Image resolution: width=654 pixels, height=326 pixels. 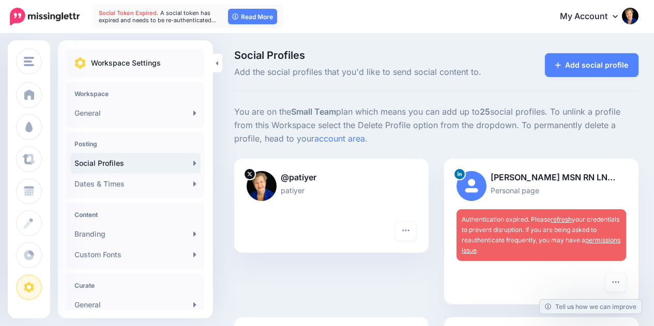 I want to click on a: Tell us how we can improve, so click(x=590, y=306).